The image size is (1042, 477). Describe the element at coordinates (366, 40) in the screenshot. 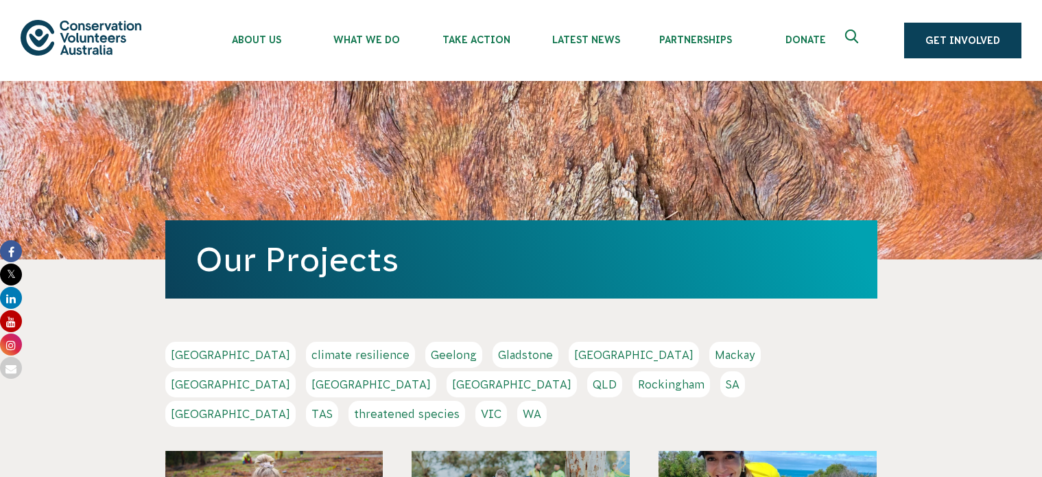

I see `span: What We Do` at that location.